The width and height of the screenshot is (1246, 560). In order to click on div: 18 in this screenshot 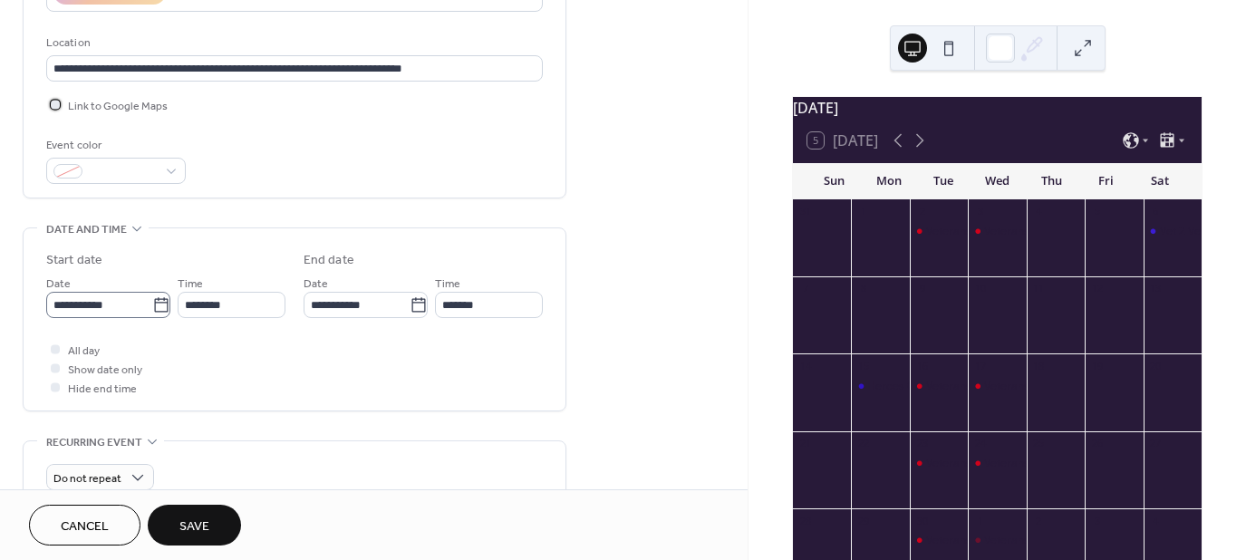, I will do `click(1039, 365)`.